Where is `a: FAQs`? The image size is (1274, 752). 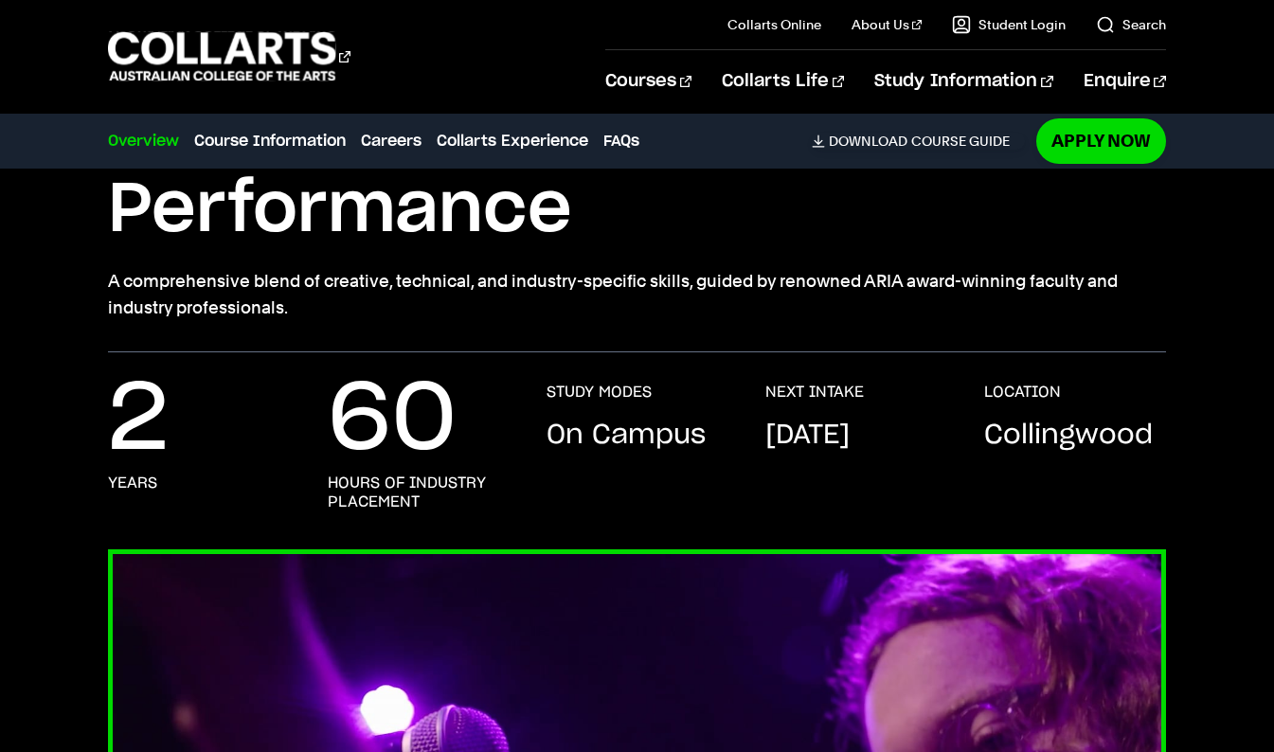 a: FAQs is located at coordinates (621, 141).